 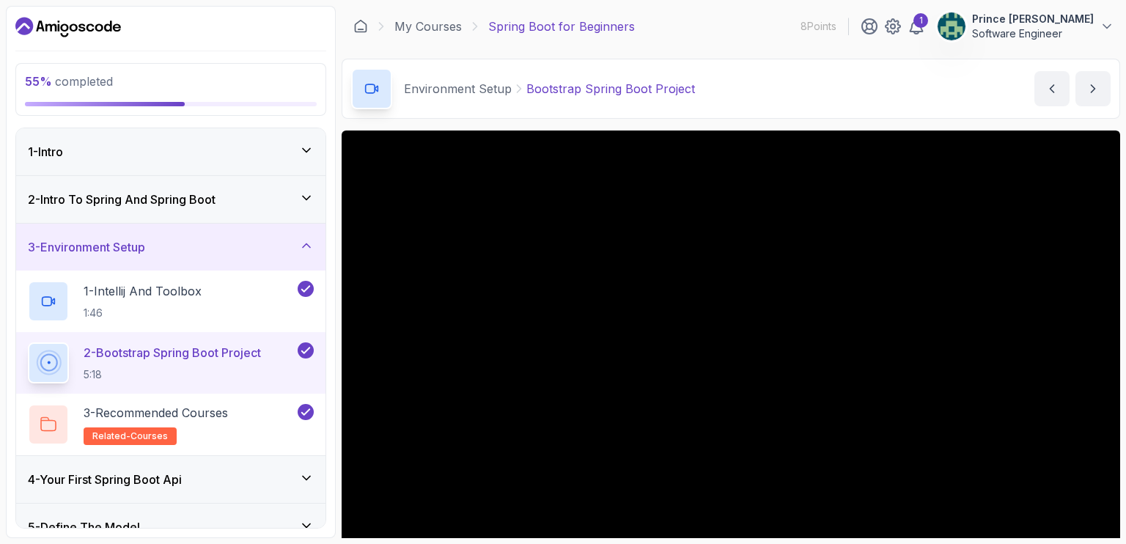 What do you see at coordinates (171, 199) in the screenshot?
I see `button: 2-Intro To Spring And Spring Boot` at bounding box center [171, 199].